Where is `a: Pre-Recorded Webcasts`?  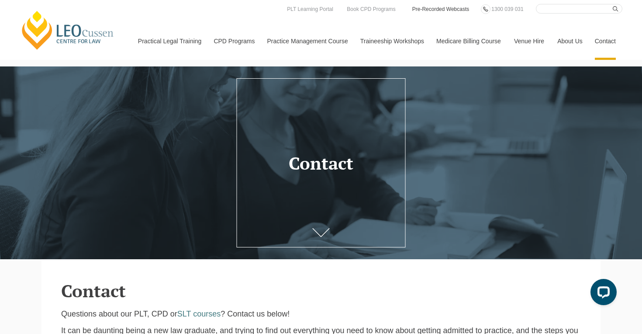 a: Pre-Recorded Webcasts is located at coordinates (441, 9).